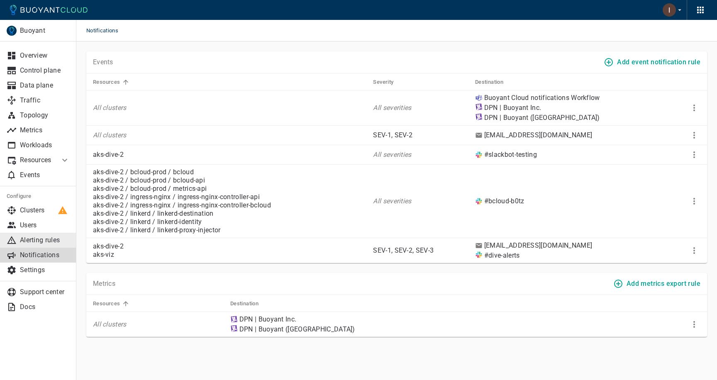  I want to click on p: #slackbot-testing, so click(509, 155).